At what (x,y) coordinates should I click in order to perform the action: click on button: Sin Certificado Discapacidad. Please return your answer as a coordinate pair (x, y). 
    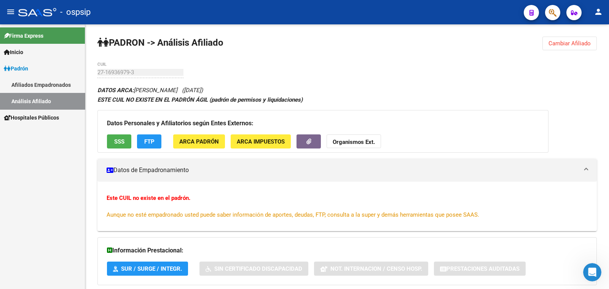
    Looking at the image, I should click on (254, 269).